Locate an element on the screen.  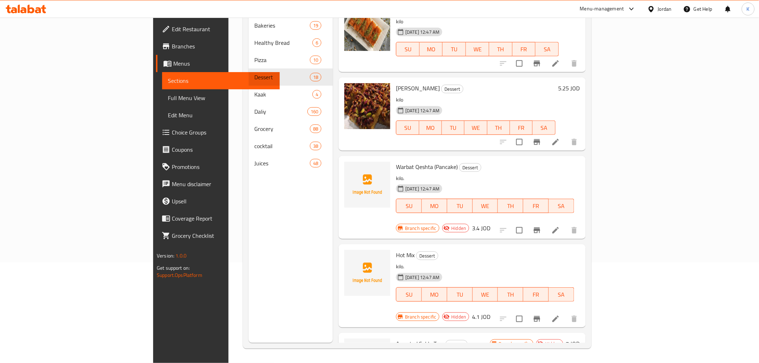
h6: 4.1 JOD is located at coordinates (481, 317).